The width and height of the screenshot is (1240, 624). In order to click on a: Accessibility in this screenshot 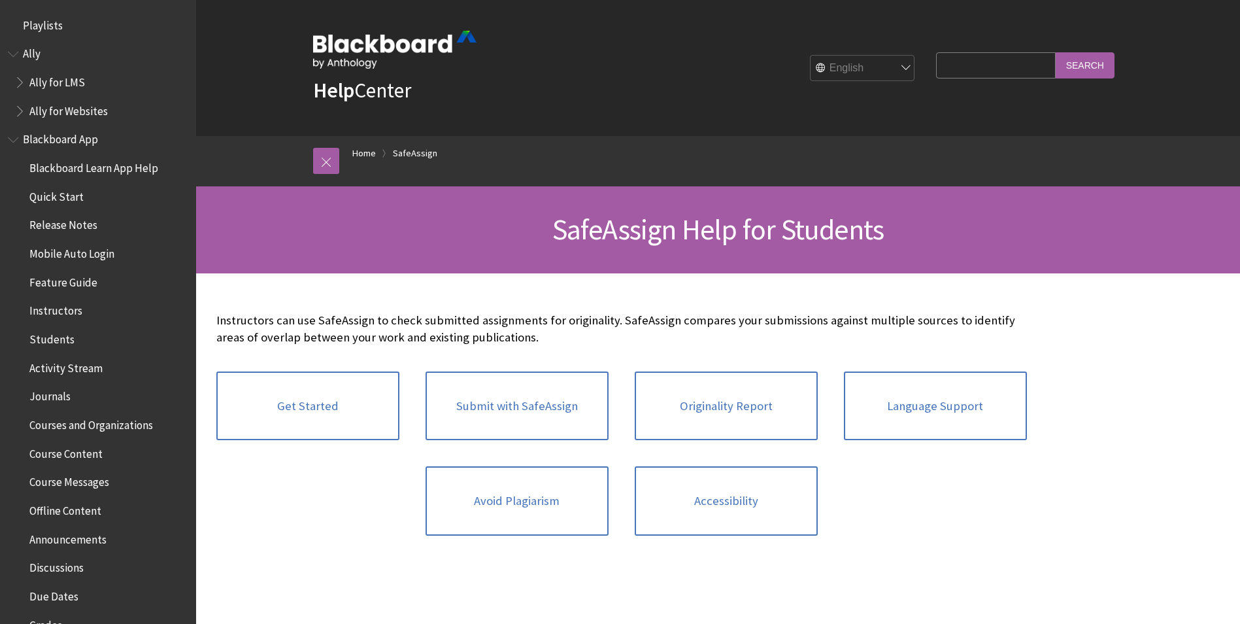, I will do `click(726, 501)`.